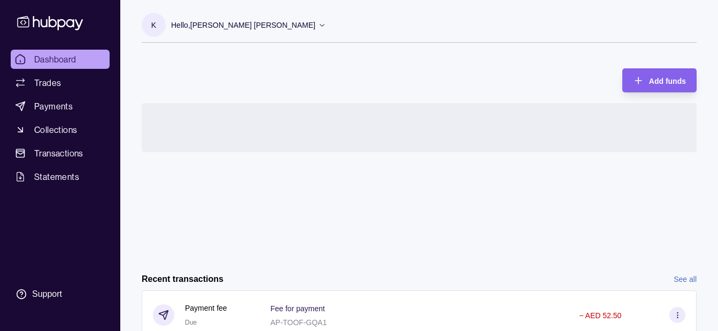 The image size is (718, 331). What do you see at coordinates (55, 59) in the screenshot?
I see `span: Dashboard` at bounding box center [55, 59].